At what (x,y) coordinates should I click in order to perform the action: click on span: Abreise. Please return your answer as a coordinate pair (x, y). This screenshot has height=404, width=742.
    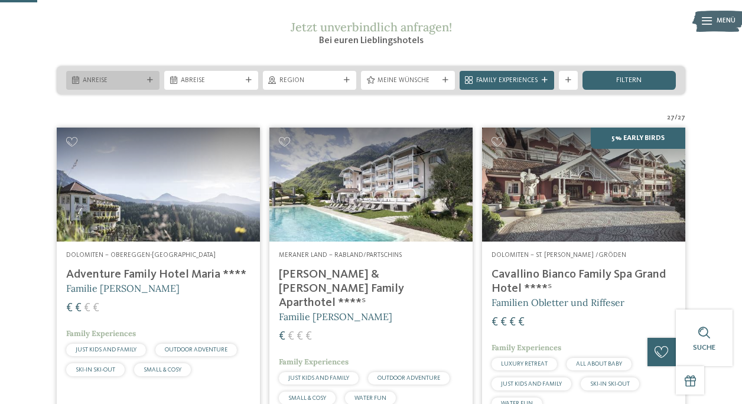
    Looking at the image, I should click on (211, 81).